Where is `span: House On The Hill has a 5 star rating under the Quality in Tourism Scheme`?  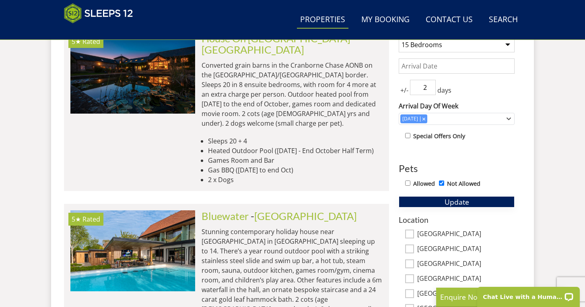 span: House On The Hill has a 5 star rating under the Quality in Tourism Scheme is located at coordinates (76, 41).